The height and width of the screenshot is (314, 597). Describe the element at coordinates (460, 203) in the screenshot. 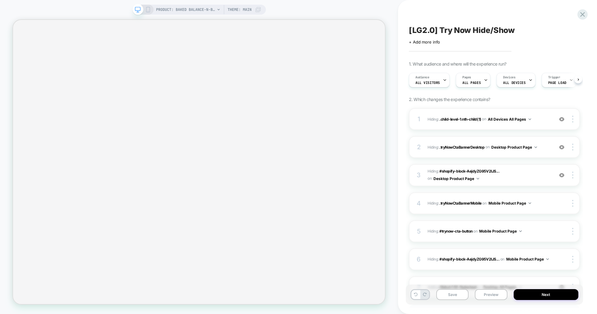

I see `span: .tryNowCtaBannerMobile` at that location.